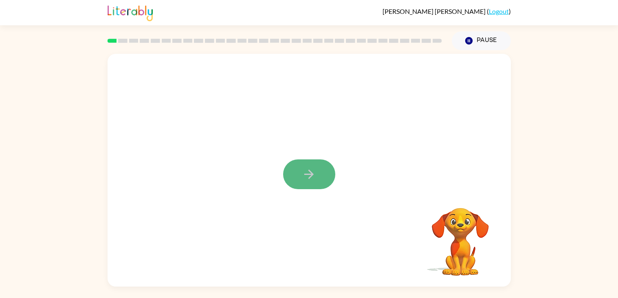  Describe the element at coordinates (130, 12) in the screenshot. I see `img: Literably` at that location.